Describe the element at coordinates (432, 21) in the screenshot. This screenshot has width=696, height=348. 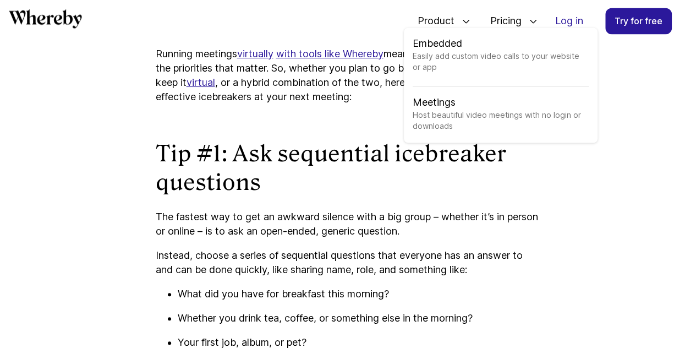
I see `span: Product` at that location.